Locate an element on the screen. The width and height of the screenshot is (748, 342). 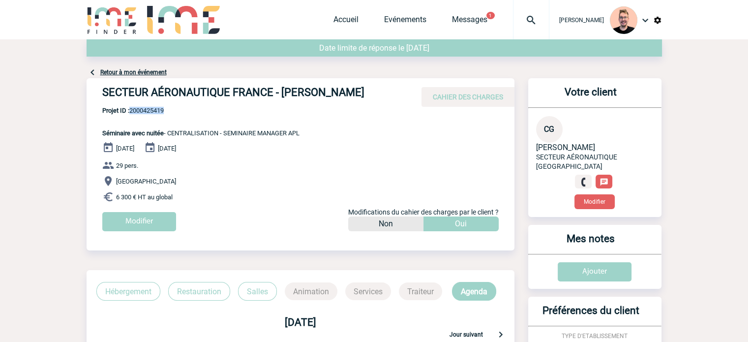
span: Séminaire avec nuitée is located at coordinates (133, 133).